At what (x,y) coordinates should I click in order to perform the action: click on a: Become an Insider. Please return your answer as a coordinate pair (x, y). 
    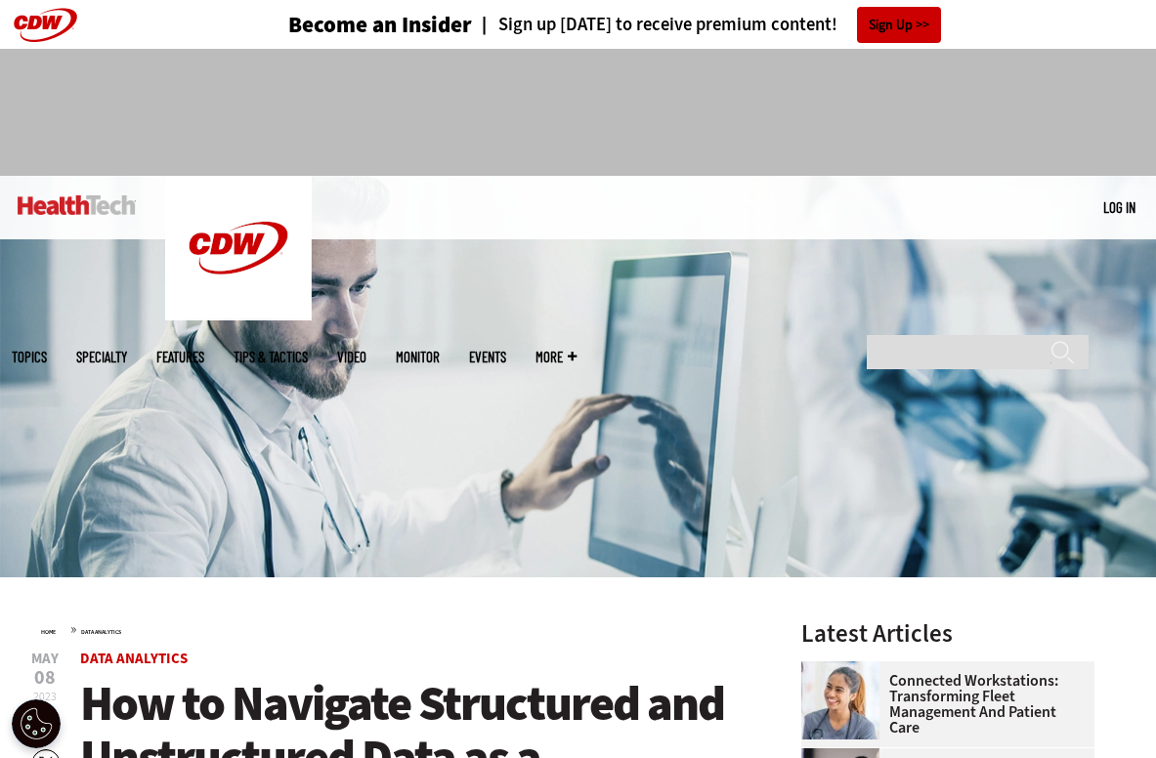
    Looking at the image, I should click on (343, 24).